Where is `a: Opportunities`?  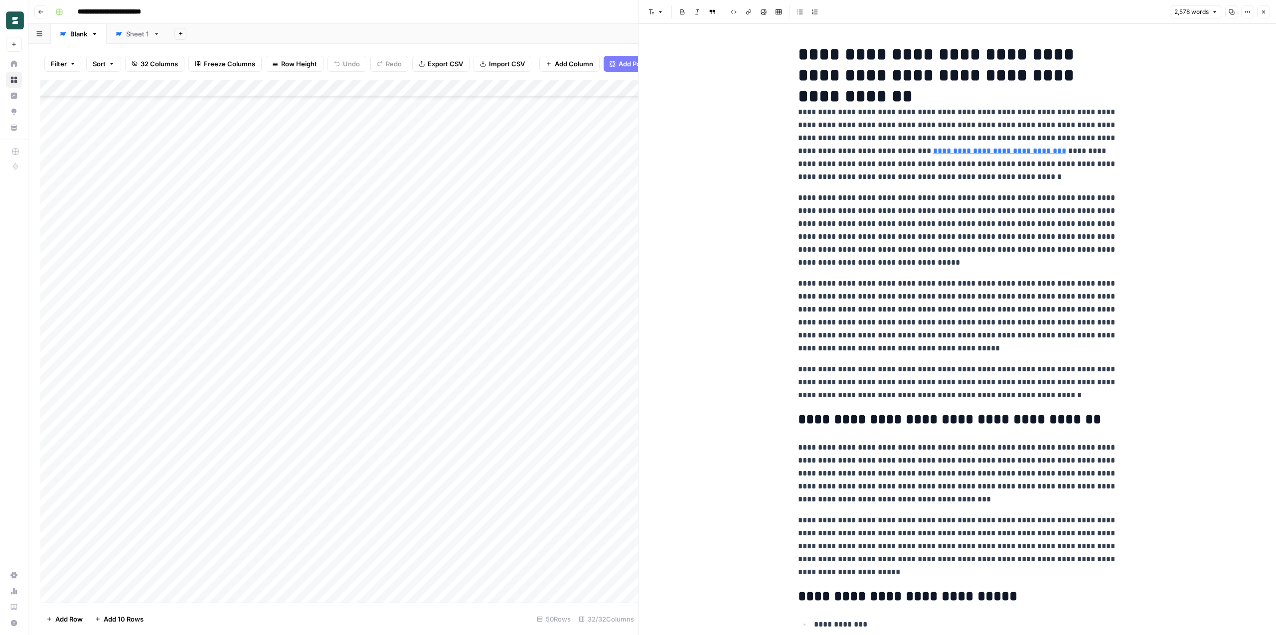 a: Opportunities is located at coordinates (14, 112).